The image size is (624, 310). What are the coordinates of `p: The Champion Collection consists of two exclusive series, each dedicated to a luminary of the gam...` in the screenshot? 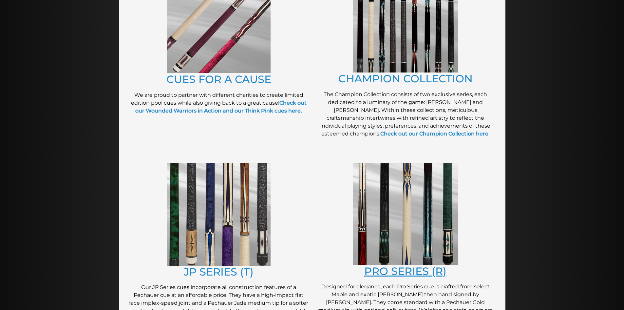 It's located at (406, 114).